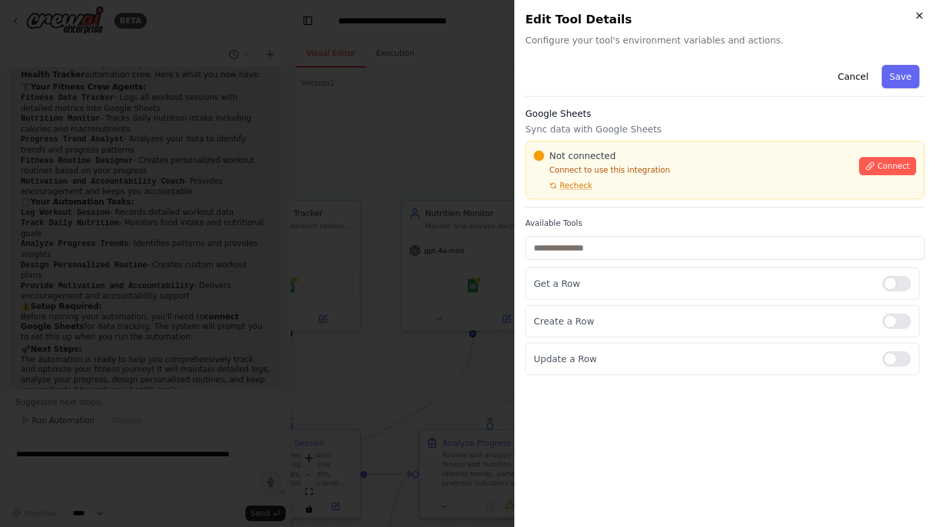 This screenshot has width=935, height=527. I want to click on p: Sync data with Google Sheets, so click(725, 129).